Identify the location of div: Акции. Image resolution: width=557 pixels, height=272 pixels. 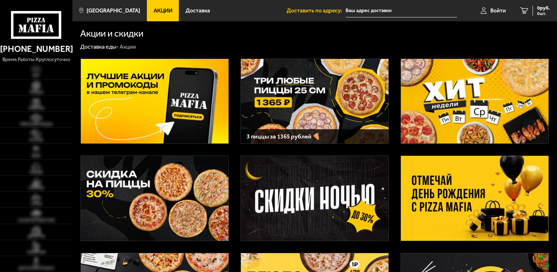
(128, 46).